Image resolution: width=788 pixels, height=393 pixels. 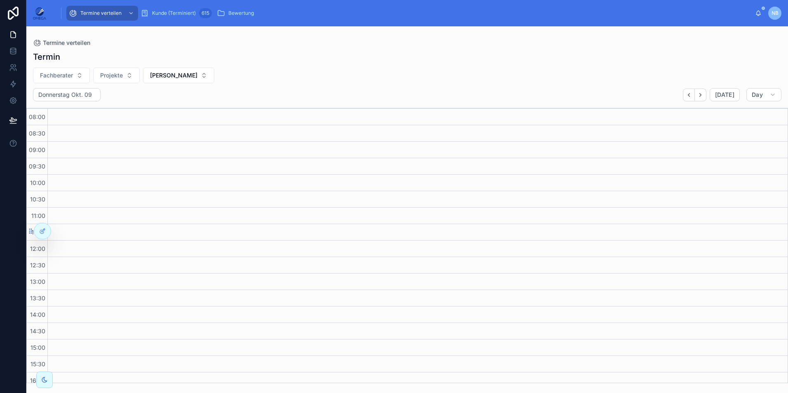 I want to click on span: Projekte, so click(x=111, y=75).